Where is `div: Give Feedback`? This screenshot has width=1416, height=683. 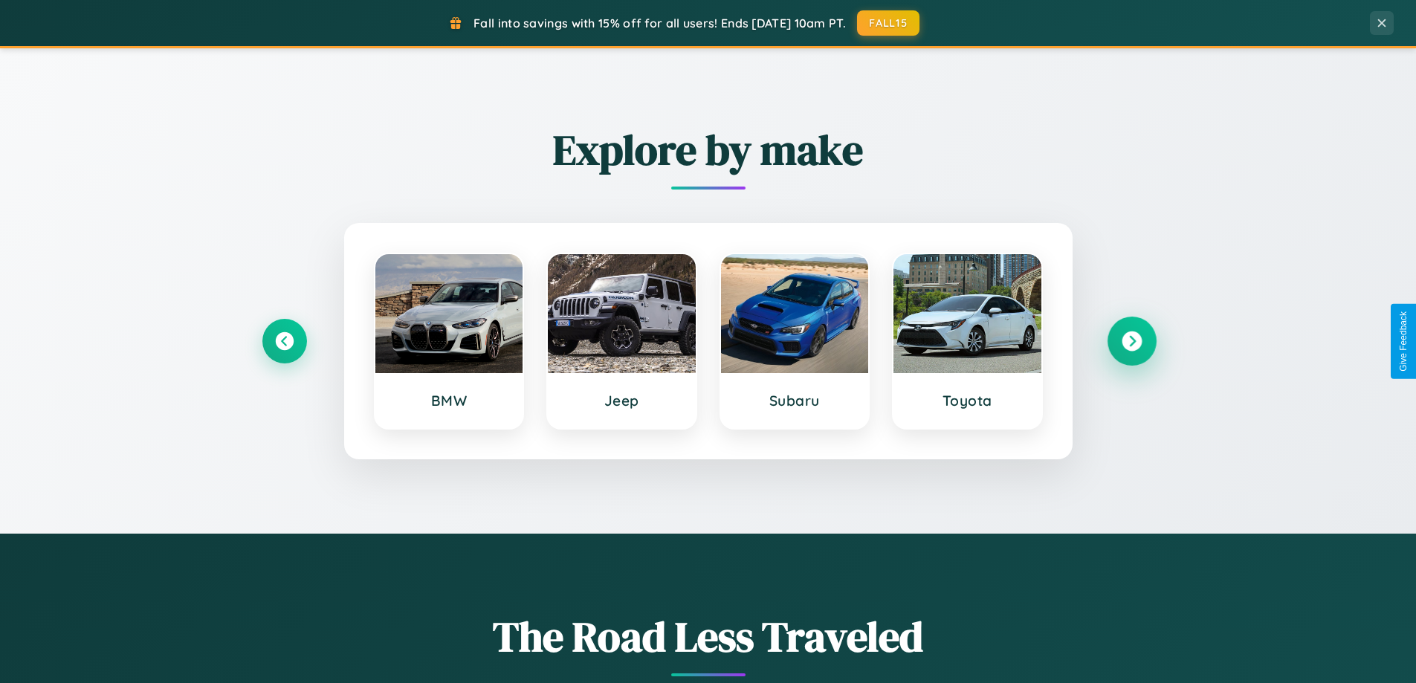 div: Give Feedback is located at coordinates (1404, 341).